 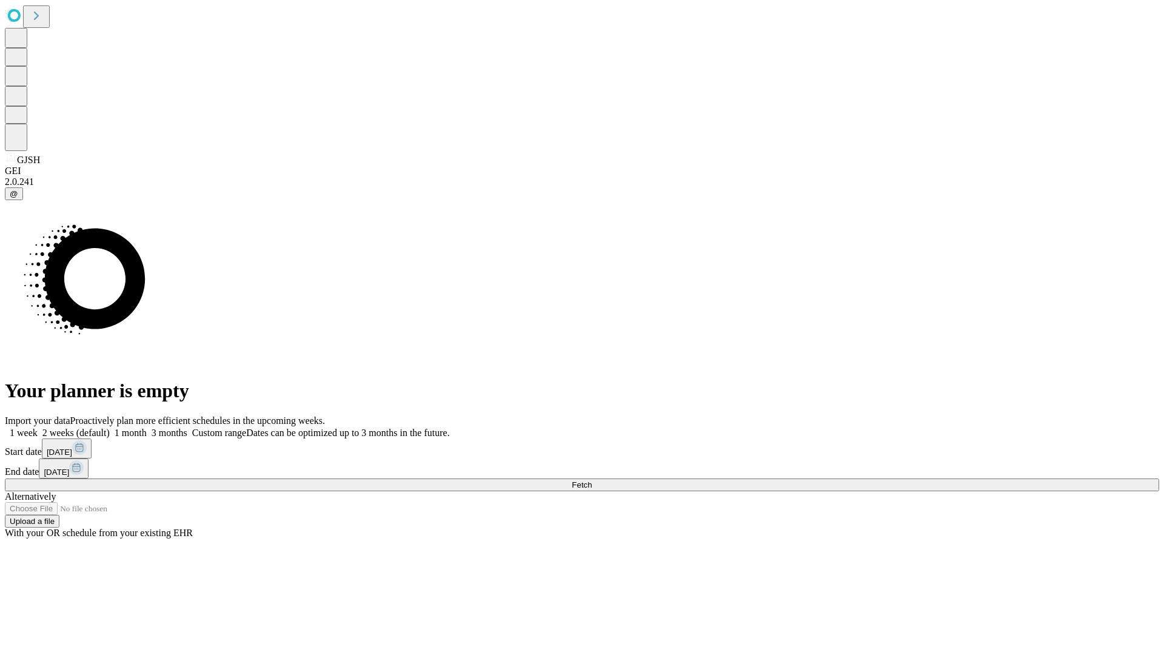 What do you see at coordinates (76, 432) in the screenshot?
I see `span: 2 weeks (default)` at bounding box center [76, 432].